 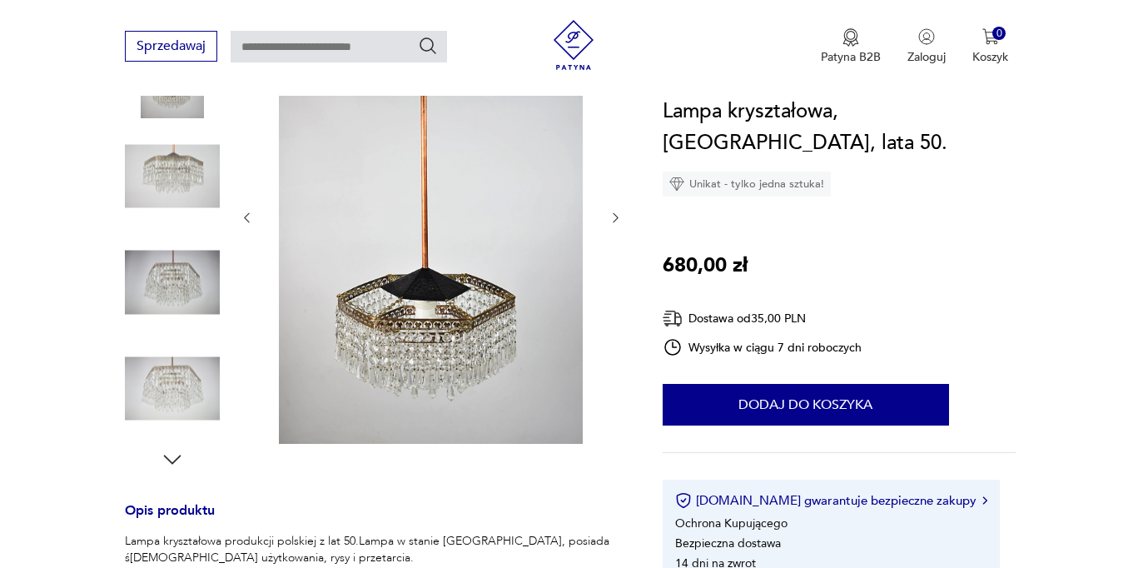 I want to click on p: Zaloguj, so click(x=927, y=57).